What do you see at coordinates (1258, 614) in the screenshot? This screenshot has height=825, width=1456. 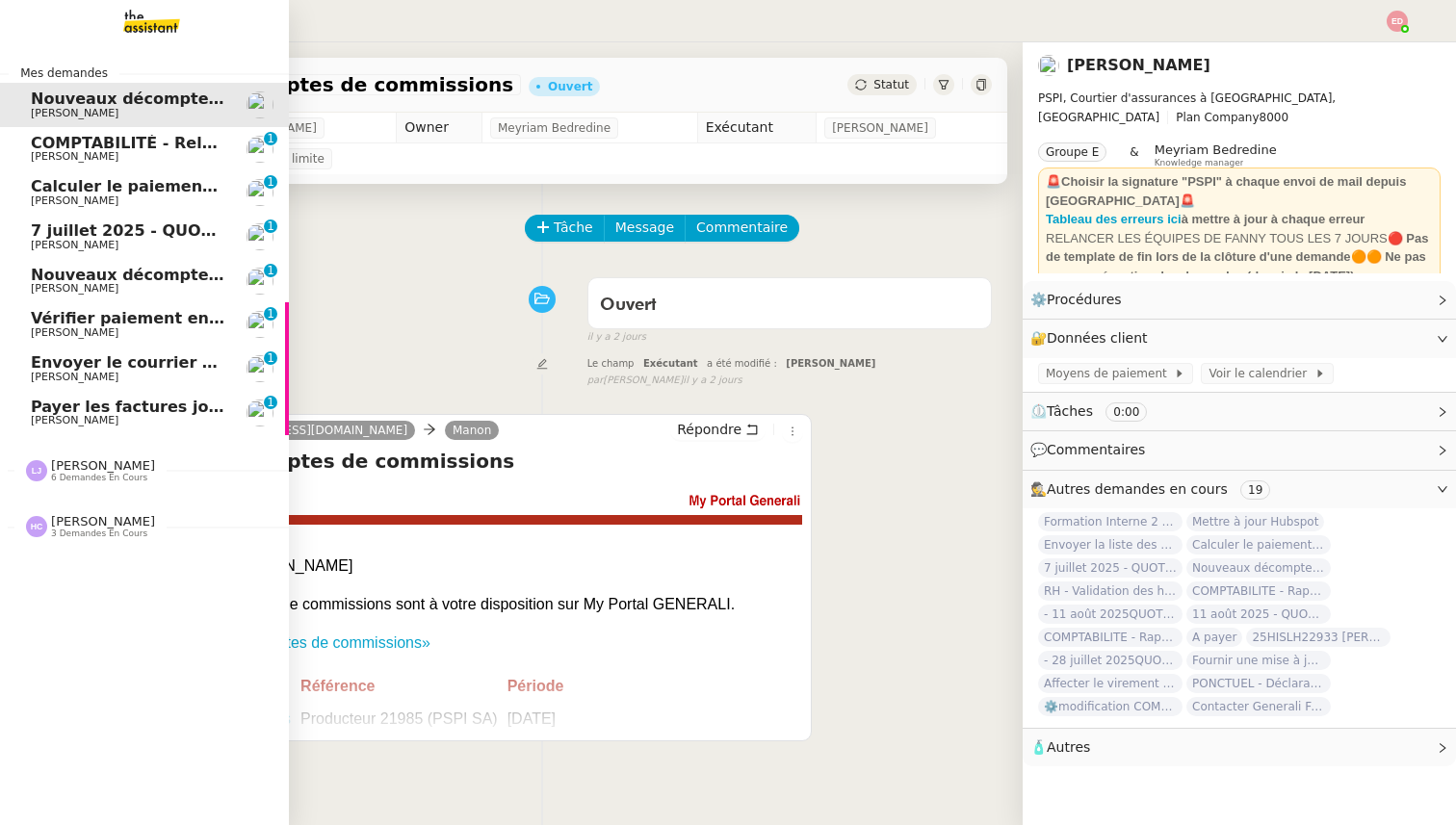 I see `span: 11 août 2025 - QUOTIDIEN Gestion boite mail Accounting` at bounding box center [1258, 614].